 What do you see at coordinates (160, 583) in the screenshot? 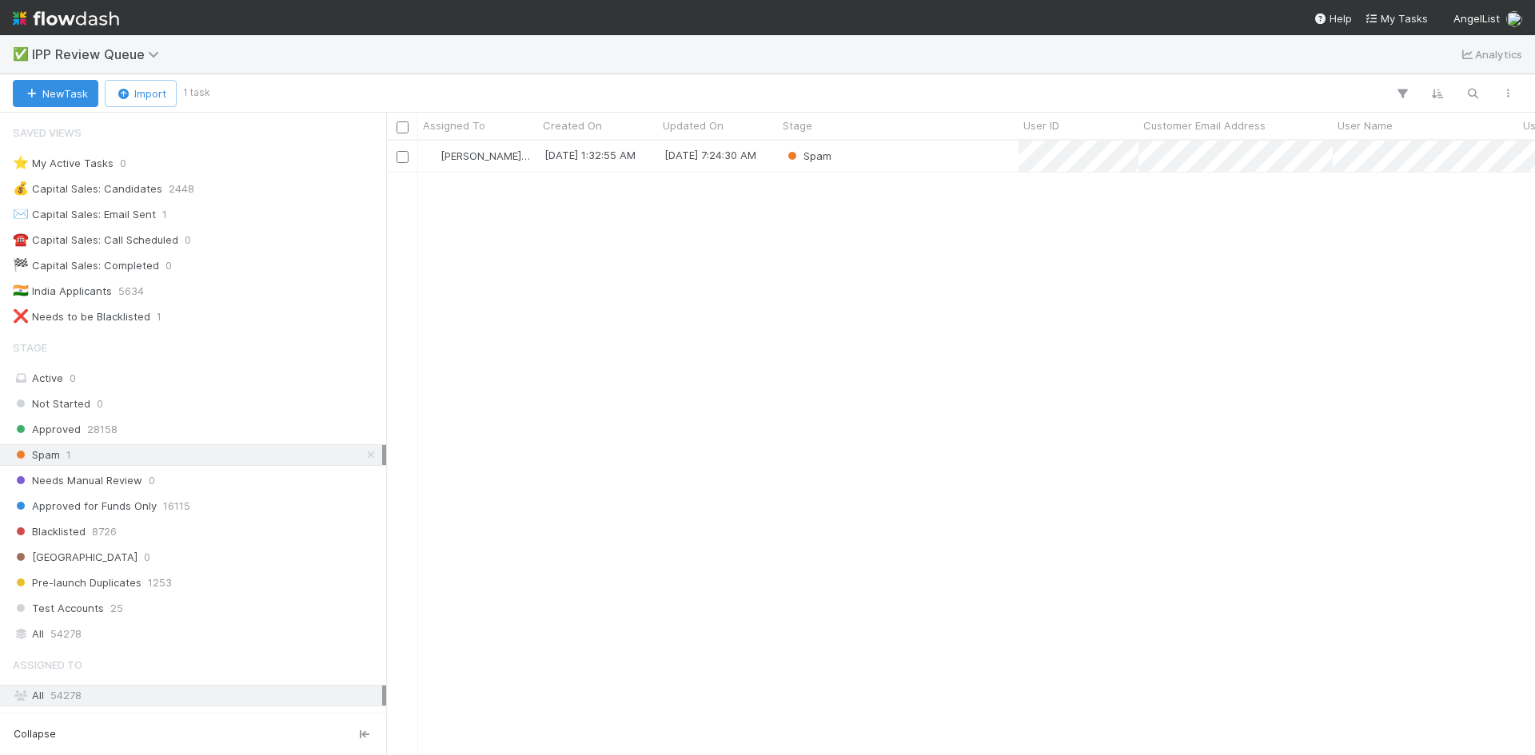
I see `span: 1253` at bounding box center [160, 583].